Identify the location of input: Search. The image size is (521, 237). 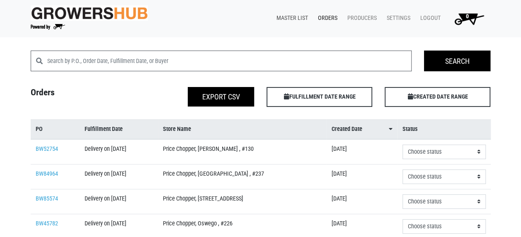
(457, 61).